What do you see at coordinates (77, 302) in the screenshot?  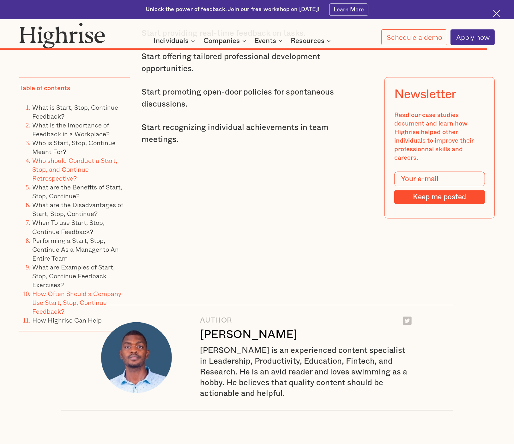 I see `a: How Often Should a Company Use Start, Stop, Continue Feedback?` at bounding box center [77, 302].